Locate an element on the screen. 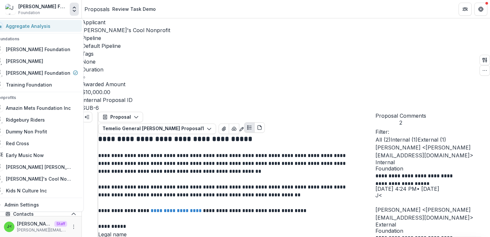 Image resolution: width=490 pixels, height=237 pixels. p: Awarded Amount is located at coordinates (126, 84).